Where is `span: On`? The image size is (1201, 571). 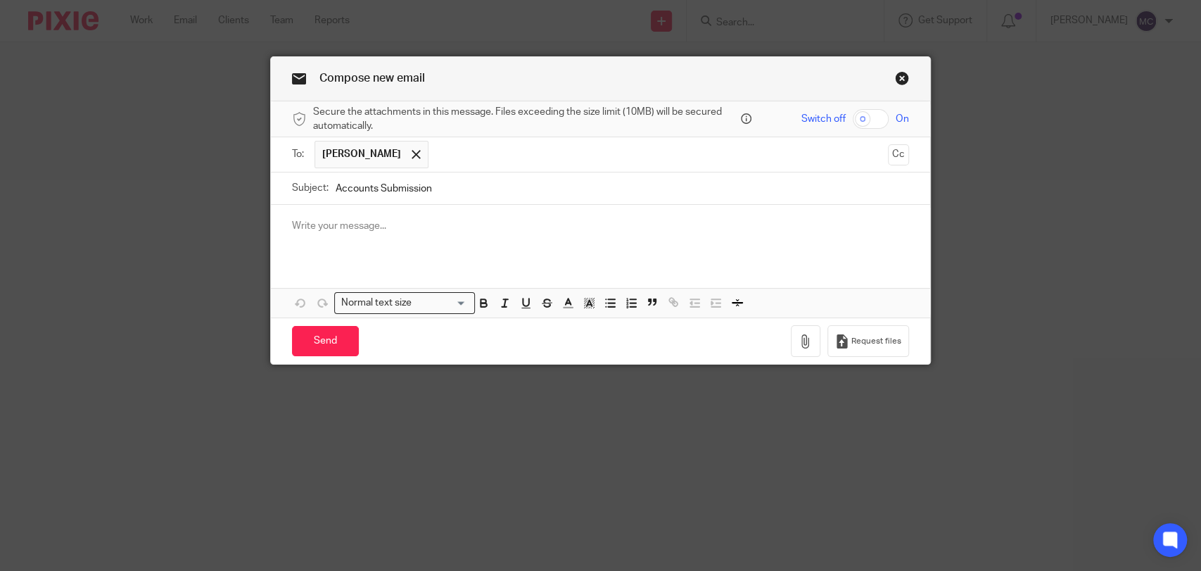
span: On is located at coordinates (902, 119).